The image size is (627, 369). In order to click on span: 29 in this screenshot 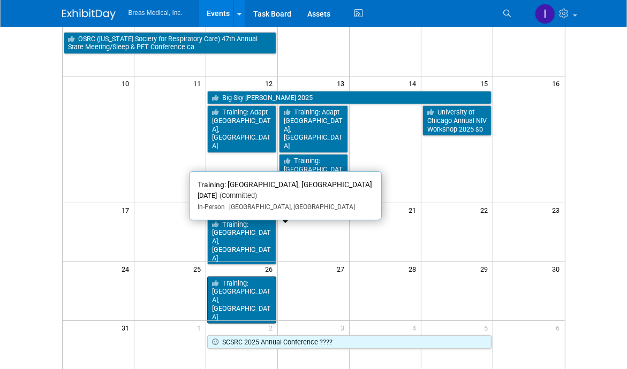, I will do `click(486, 269)`.